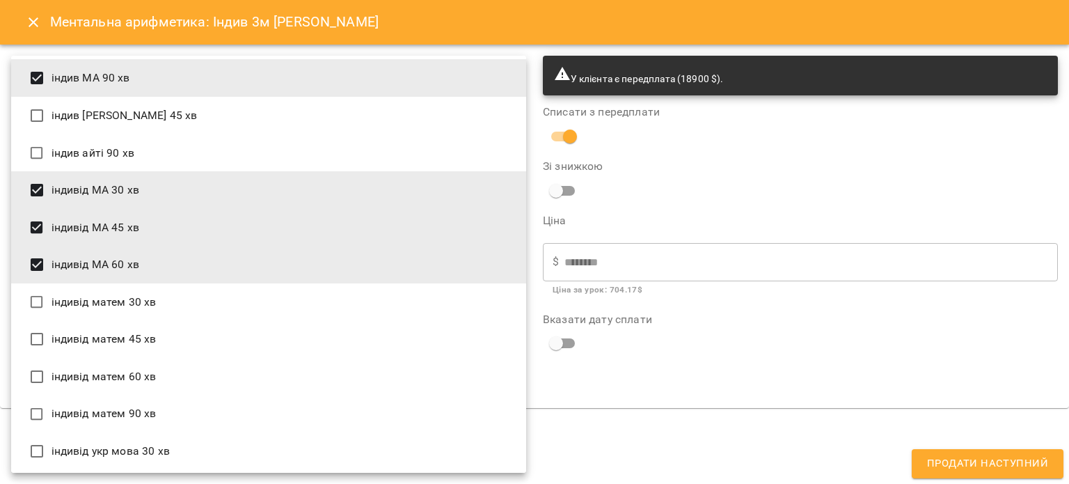  I want to click on li: індивід матем 90 хв, so click(269, 414).